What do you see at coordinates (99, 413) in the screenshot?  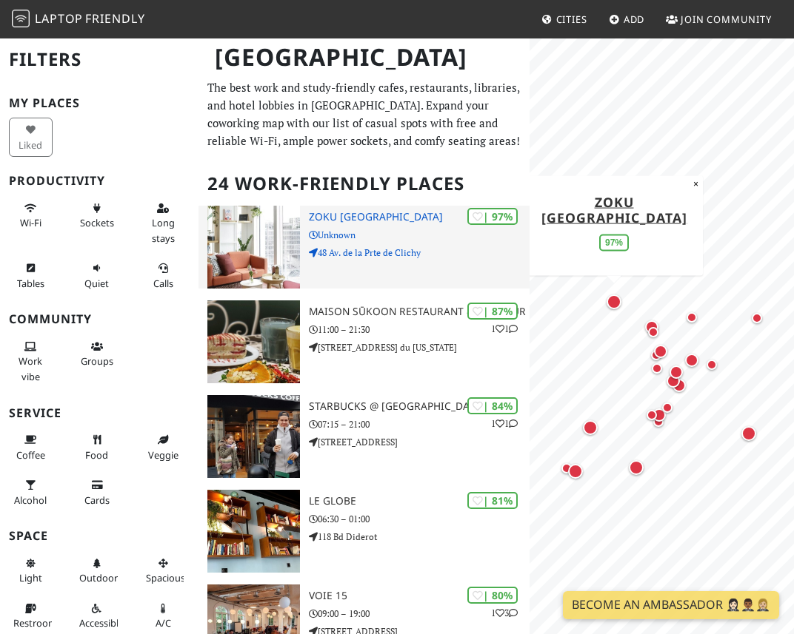 I see `h3: Service` at bounding box center [99, 413].